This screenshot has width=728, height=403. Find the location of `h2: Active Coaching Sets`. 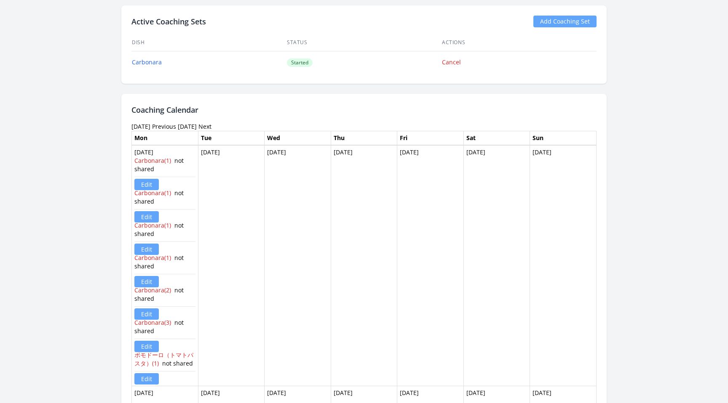

h2: Active Coaching Sets is located at coordinates (168, 21).